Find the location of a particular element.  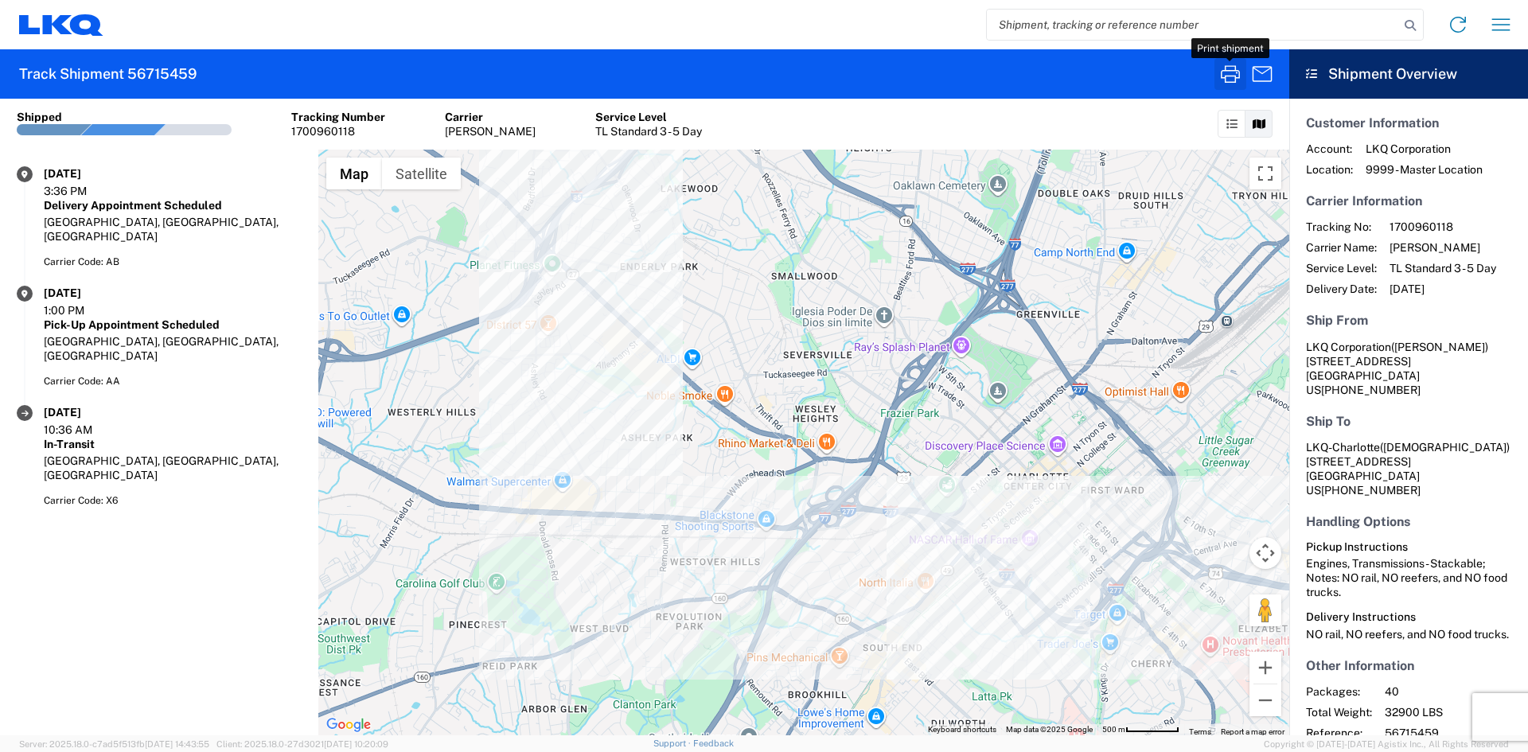

div: TL Standard 3 - 5 Day is located at coordinates (648, 131).